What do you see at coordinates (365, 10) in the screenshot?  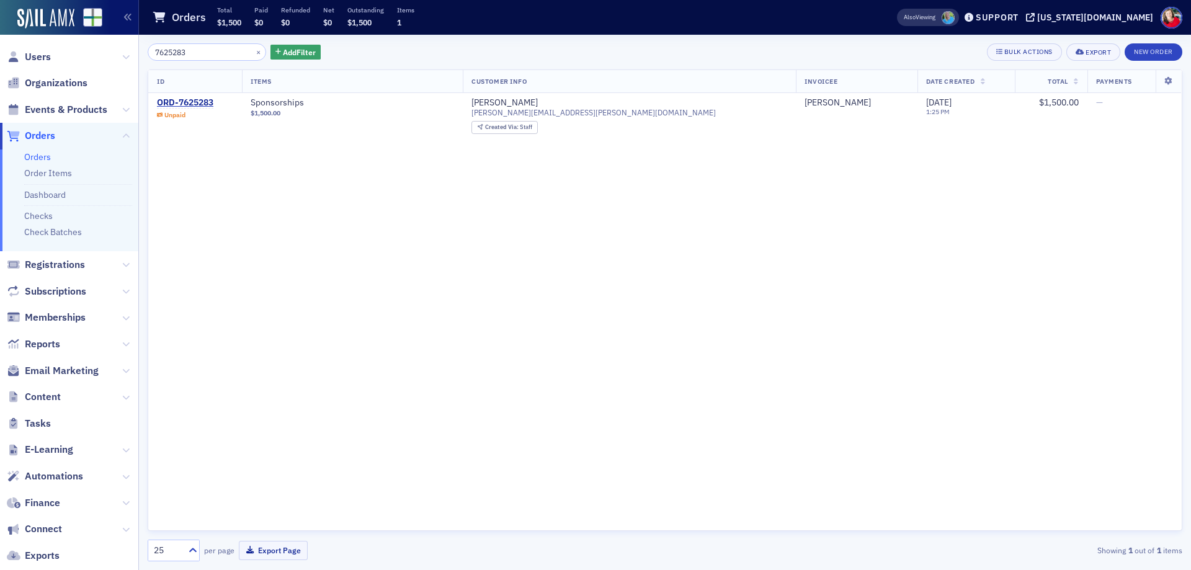 I see `p: Outstanding` at bounding box center [365, 10].